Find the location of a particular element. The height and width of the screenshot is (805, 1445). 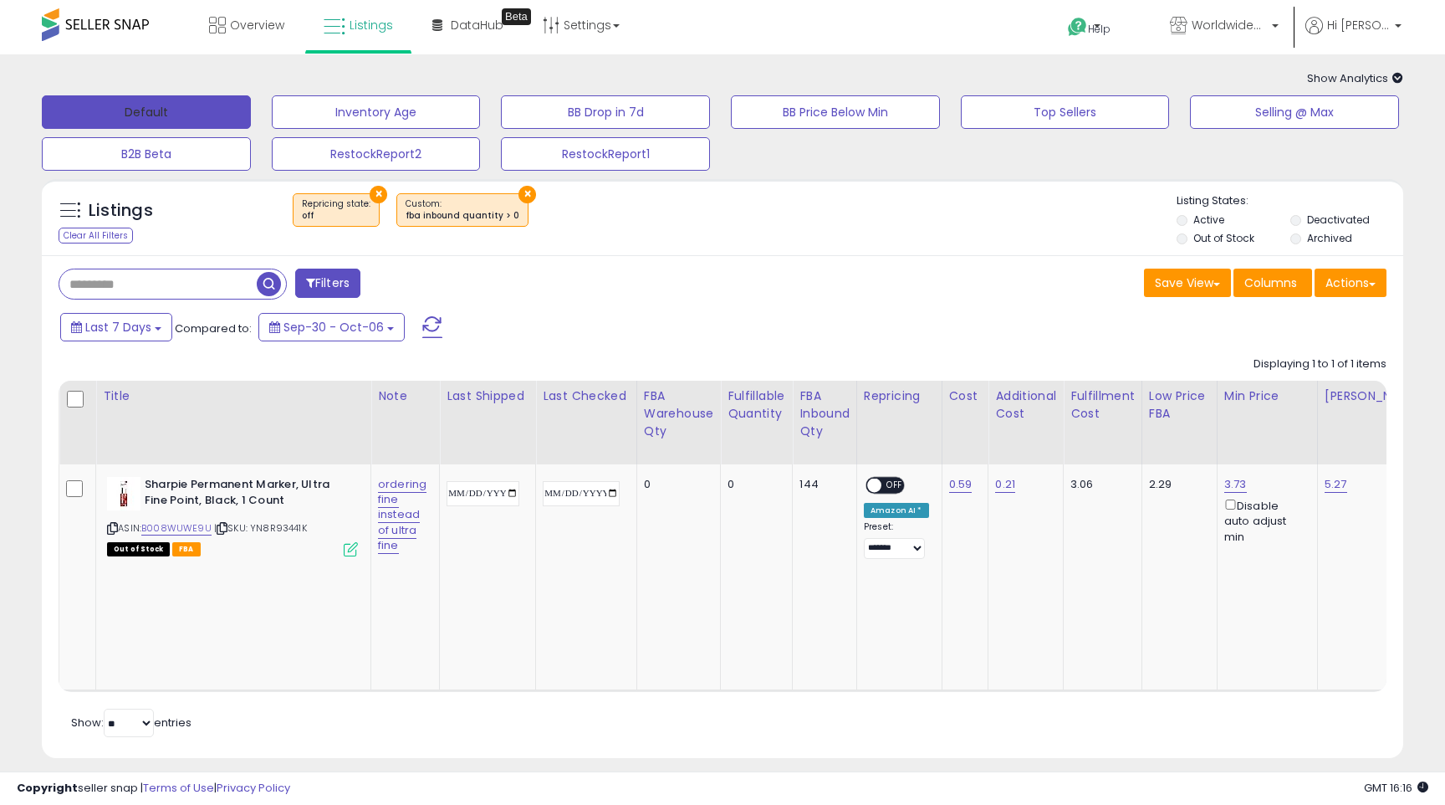

span: Show Analytics is located at coordinates (1355, 78).